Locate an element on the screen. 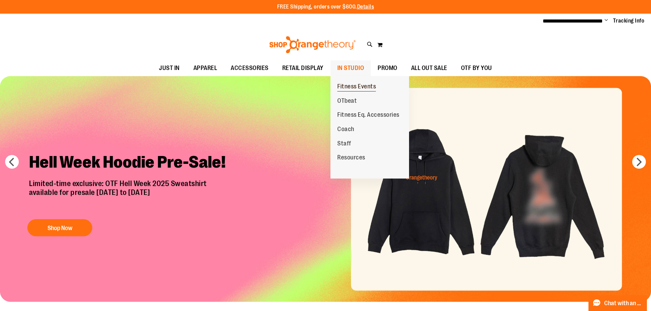 The image size is (651, 311). a: Details is located at coordinates (366, 7).